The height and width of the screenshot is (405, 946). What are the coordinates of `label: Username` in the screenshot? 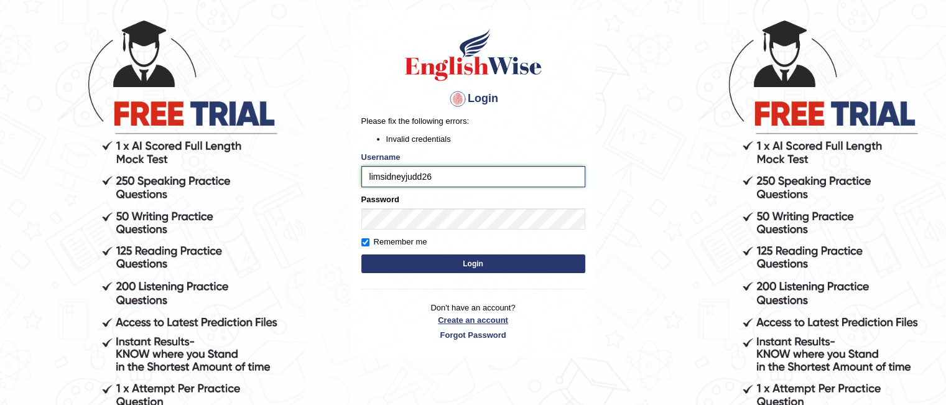 It's located at (381, 157).